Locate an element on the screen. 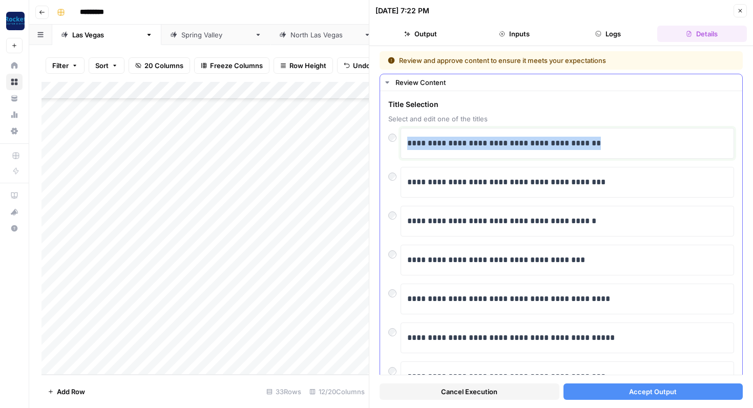 The height and width of the screenshot is (408, 753). button: What's new? is located at coordinates (14, 212).